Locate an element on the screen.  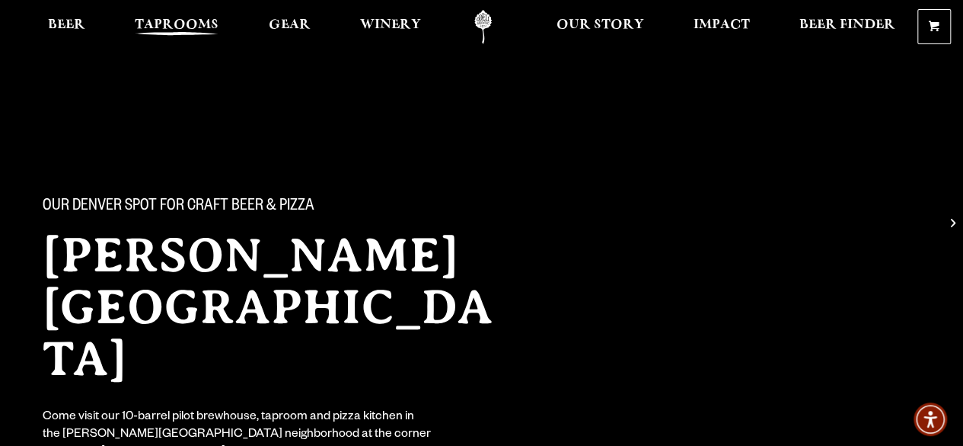
span: Winery is located at coordinates (391, 25).